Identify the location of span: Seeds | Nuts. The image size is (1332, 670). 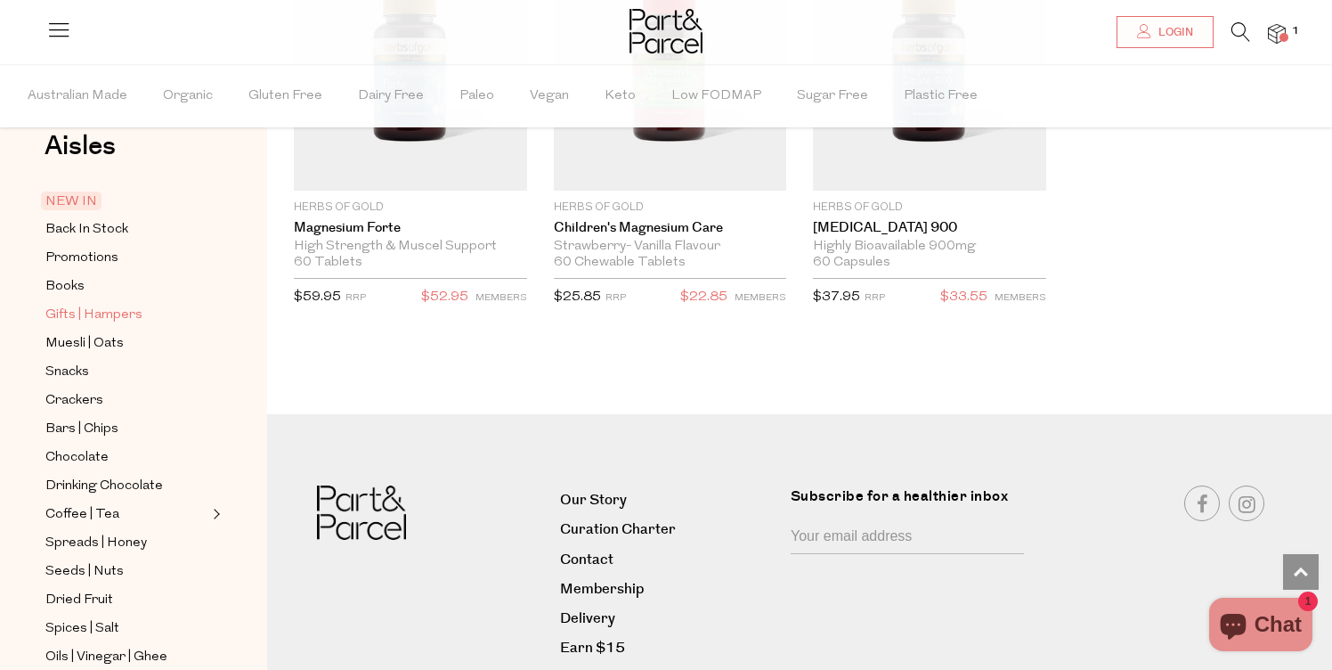
(85, 572).